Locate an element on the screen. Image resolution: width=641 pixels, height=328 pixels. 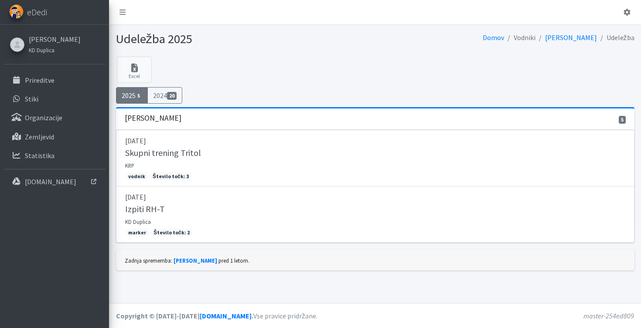
h1: Udeležba 2025 is located at coordinates (244, 39).